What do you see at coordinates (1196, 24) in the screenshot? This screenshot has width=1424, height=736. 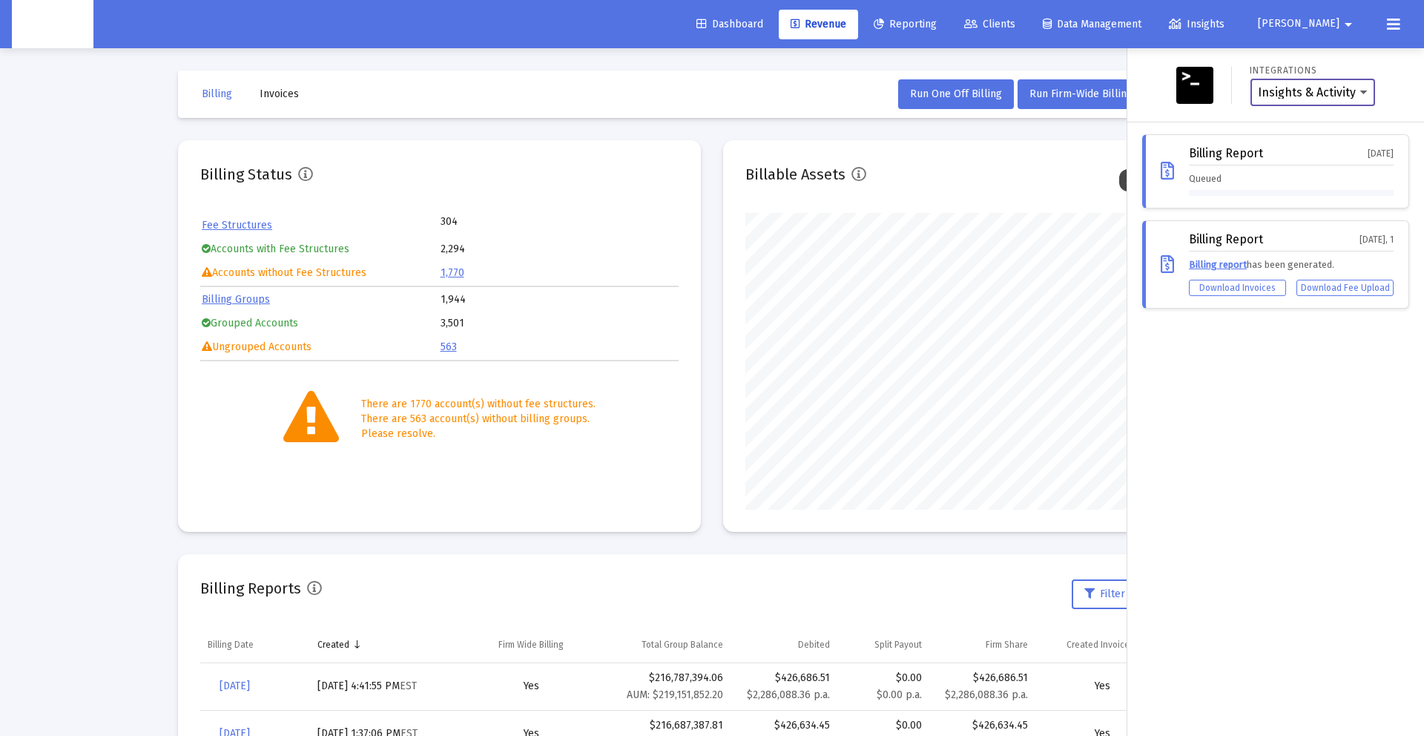 I see `a: Insights` at bounding box center [1196, 24].